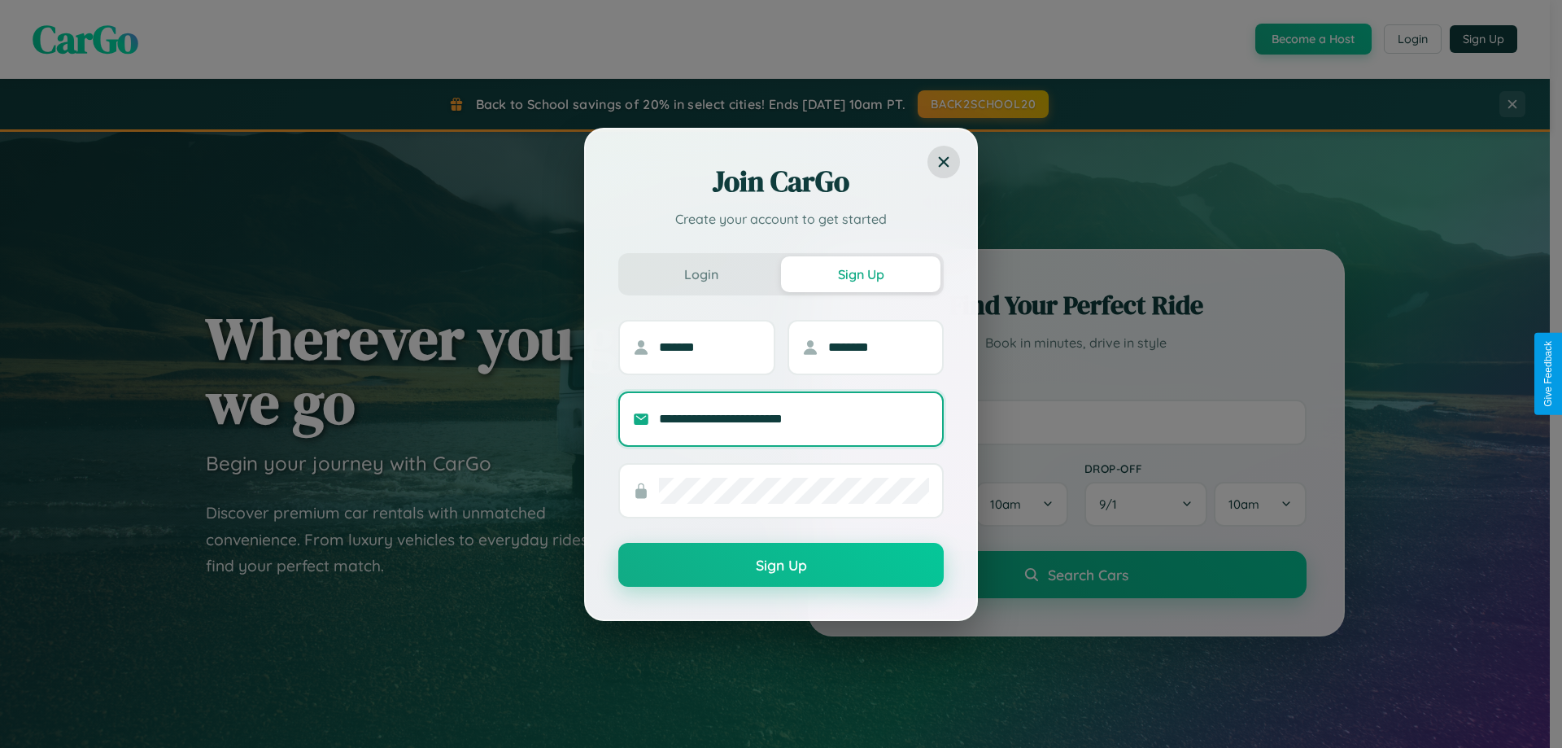  Describe the element at coordinates (1548, 373) in the screenshot. I see `div: Give Feedback` at that location.